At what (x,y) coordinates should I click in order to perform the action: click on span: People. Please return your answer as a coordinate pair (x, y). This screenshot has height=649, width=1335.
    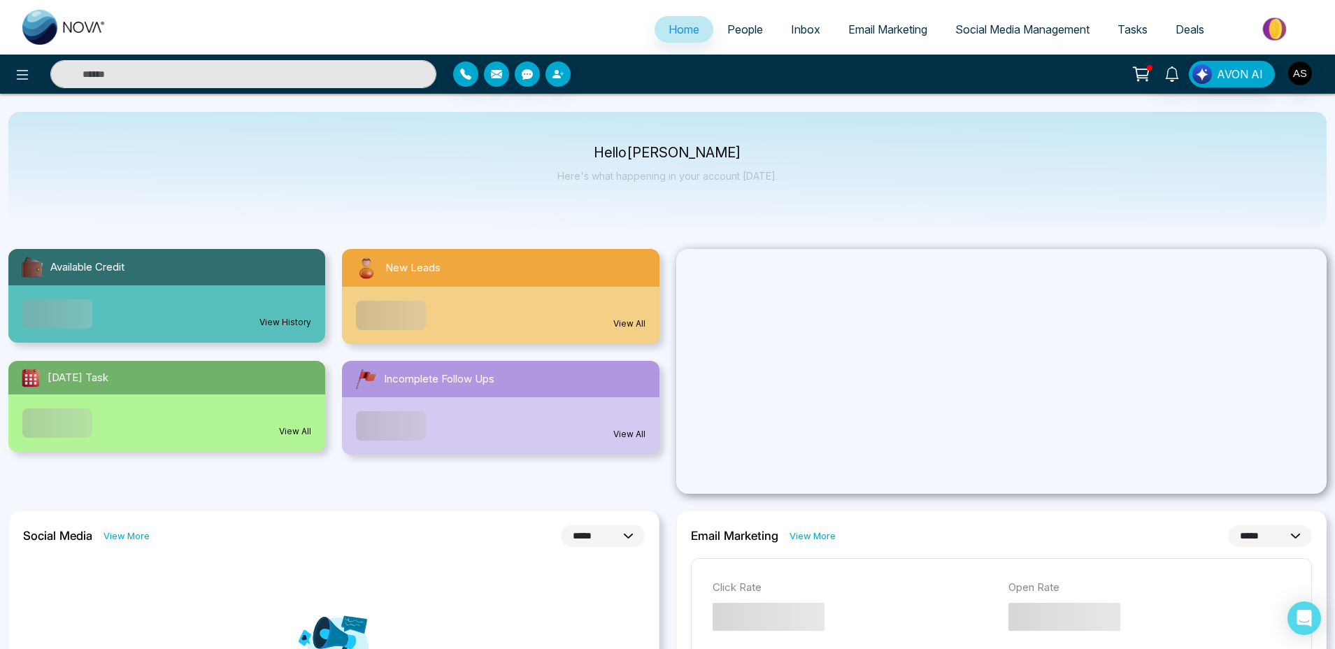
    Looking at the image, I should click on (745, 29).